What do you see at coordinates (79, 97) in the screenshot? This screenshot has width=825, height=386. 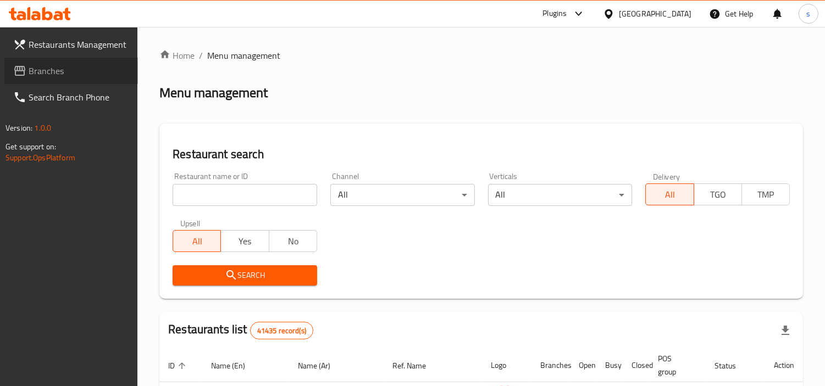 I see `span: Search Branch Phone` at bounding box center [79, 97].